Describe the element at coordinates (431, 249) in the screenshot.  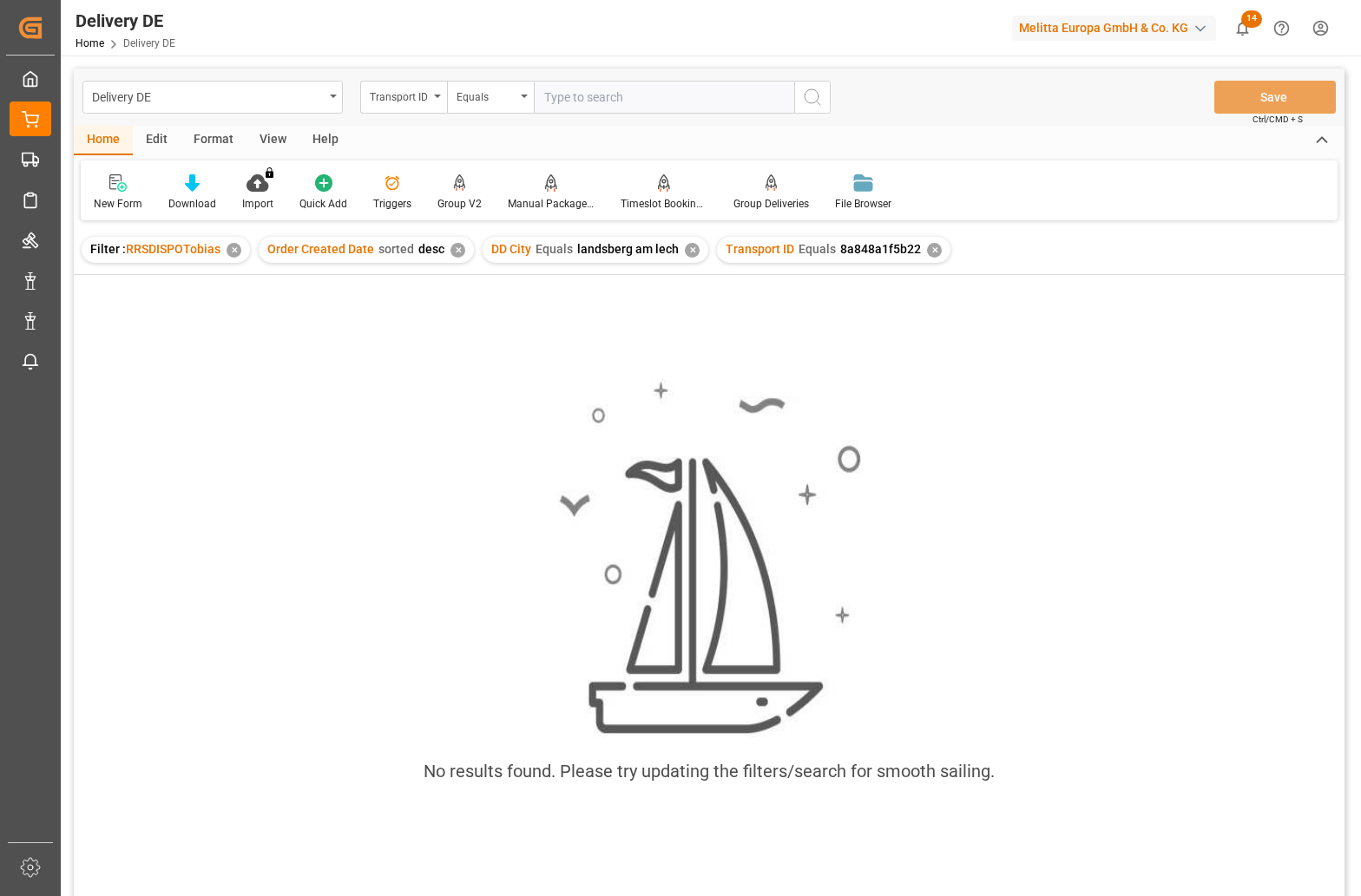
I see `span: desc` at that location.